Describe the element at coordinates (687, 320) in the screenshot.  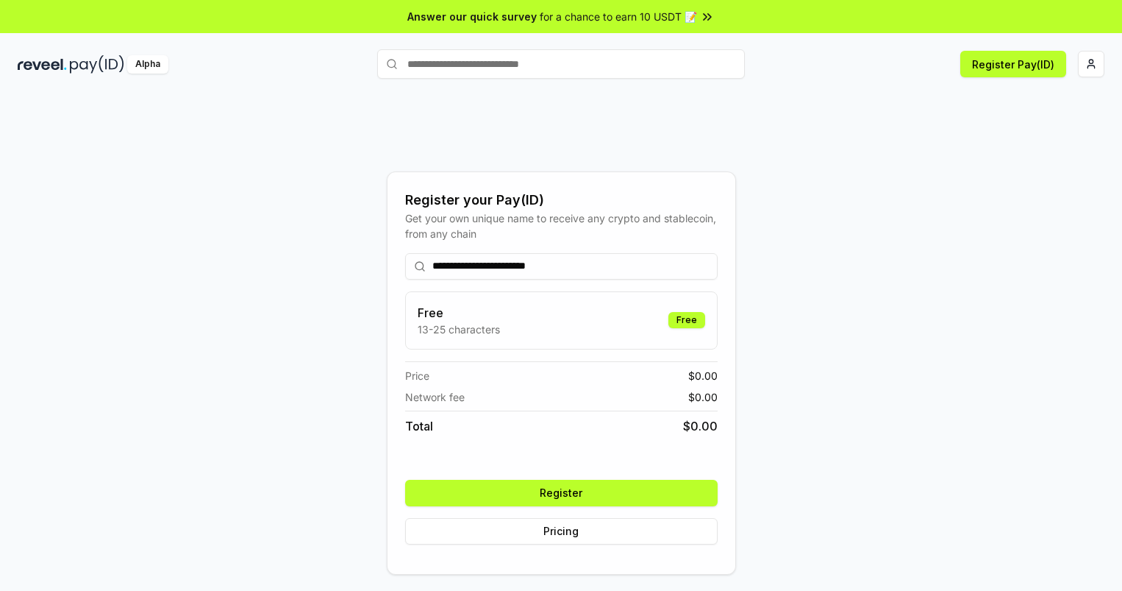
I see `div: Free` at that location.